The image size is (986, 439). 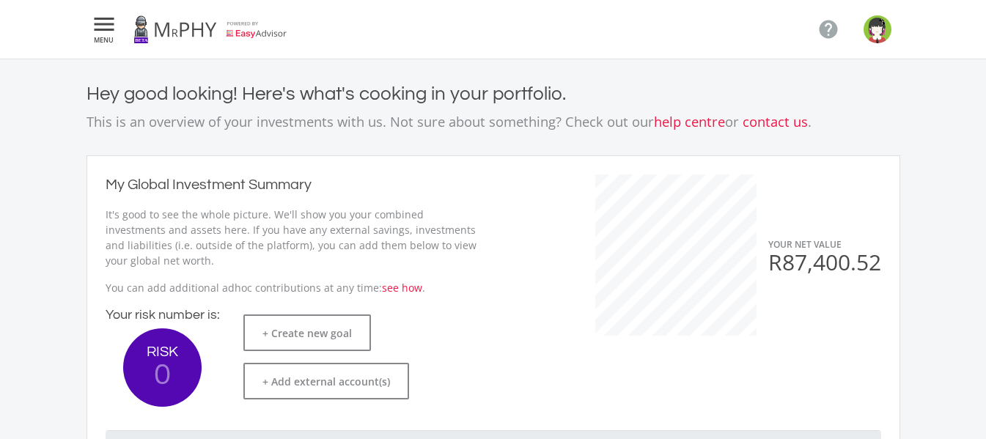 I want to click on button: RISK 0, so click(x=162, y=367).